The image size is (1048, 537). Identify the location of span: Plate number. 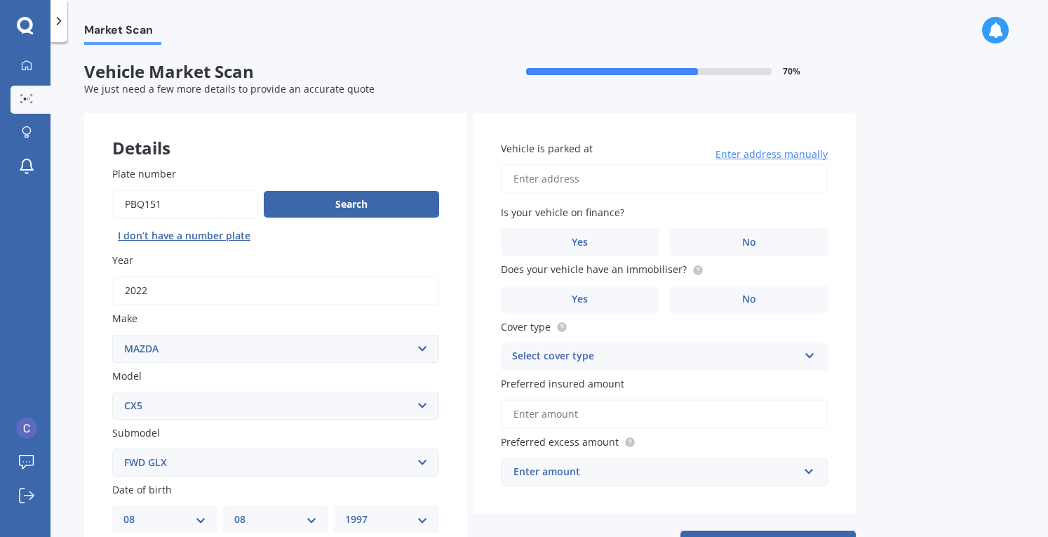
(144, 173).